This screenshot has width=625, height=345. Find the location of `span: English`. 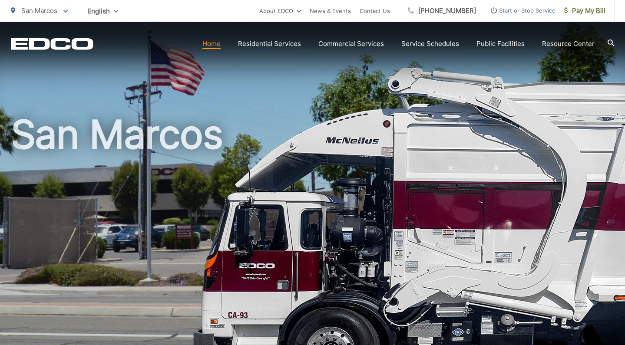

span: English is located at coordinates (102, 11).